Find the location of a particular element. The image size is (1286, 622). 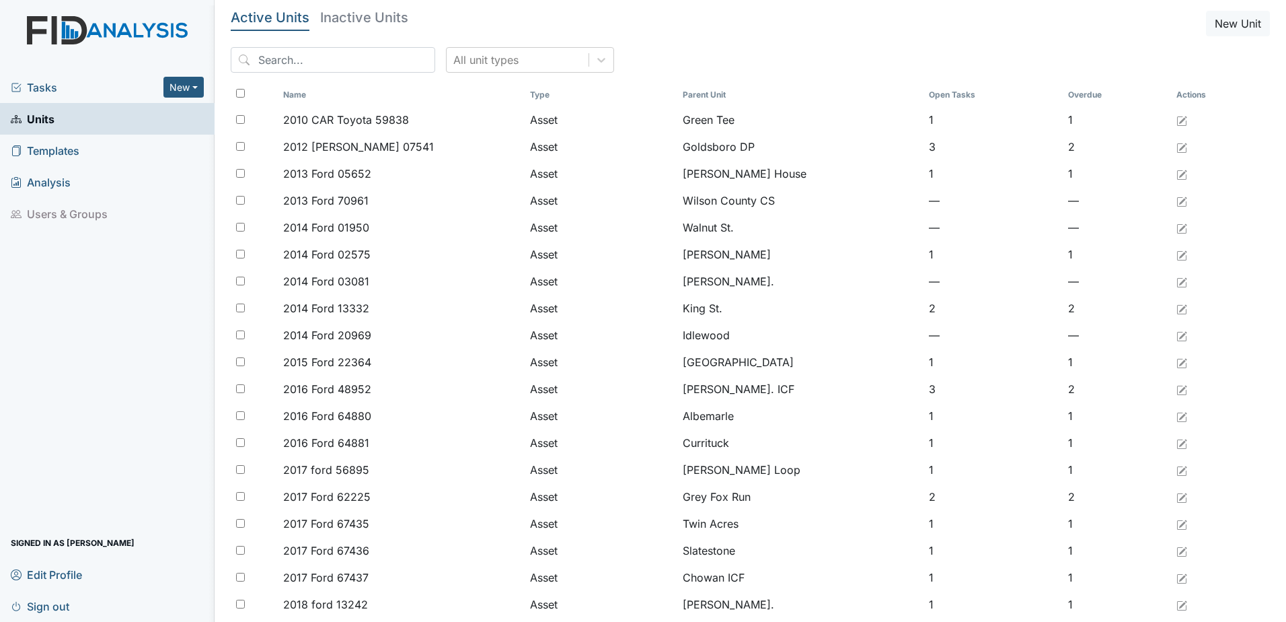

td: Slatestone is located at coordinates (800, 550).